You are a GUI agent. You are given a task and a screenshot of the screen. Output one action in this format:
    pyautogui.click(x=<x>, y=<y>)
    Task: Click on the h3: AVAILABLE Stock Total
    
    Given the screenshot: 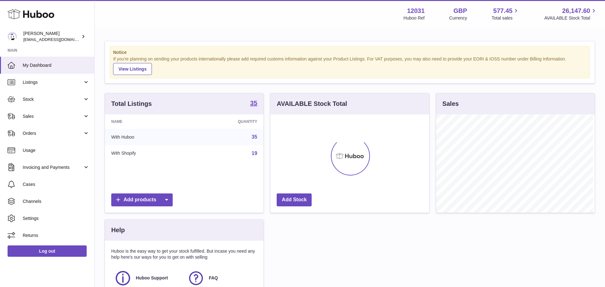 What is the action you would take?
    pyautogui.click(x=311, y=104)
    